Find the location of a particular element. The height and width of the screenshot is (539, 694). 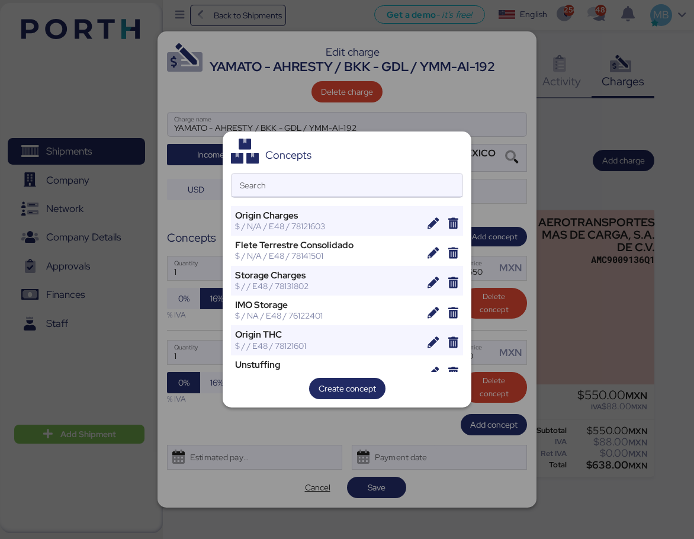

div: Storage Charges is located at coordinates (327, 275).